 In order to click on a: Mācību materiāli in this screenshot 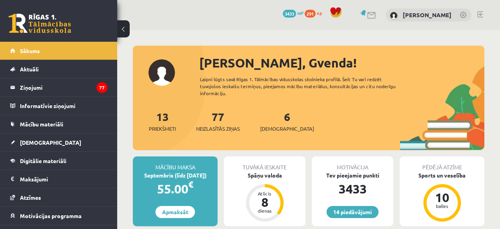, I will do `click(59, 124)`.